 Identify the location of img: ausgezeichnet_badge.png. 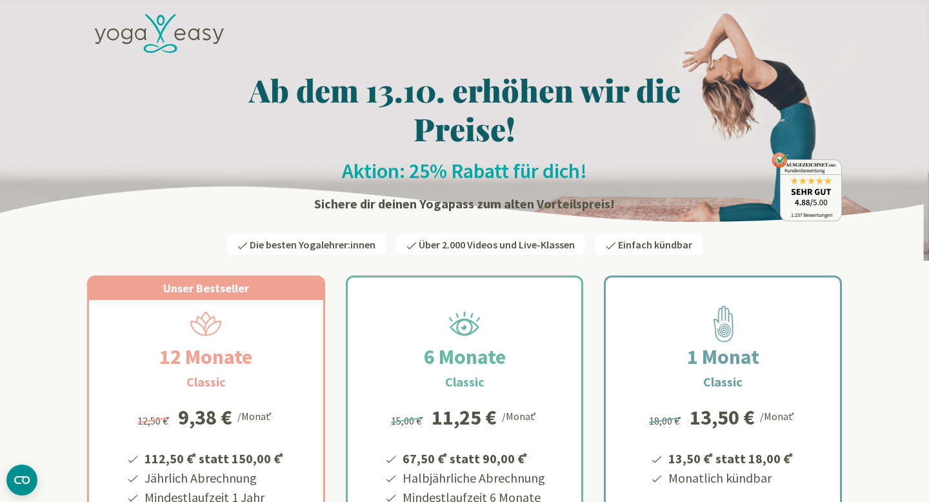
(806, 186).